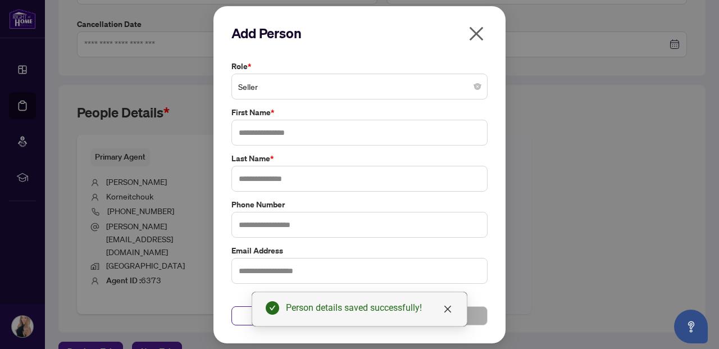  I want to click on label: First Name, so click(360, 112).